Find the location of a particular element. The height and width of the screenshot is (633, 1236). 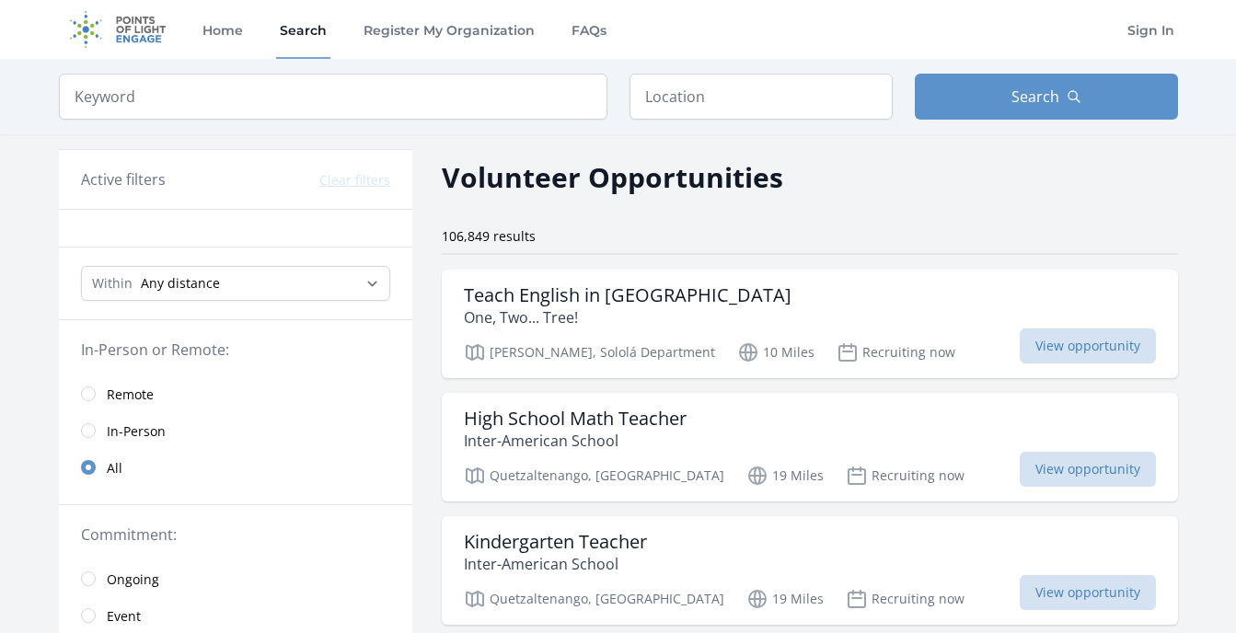

h3: Kindergarten Teacher is located at coordinates (555, 542).